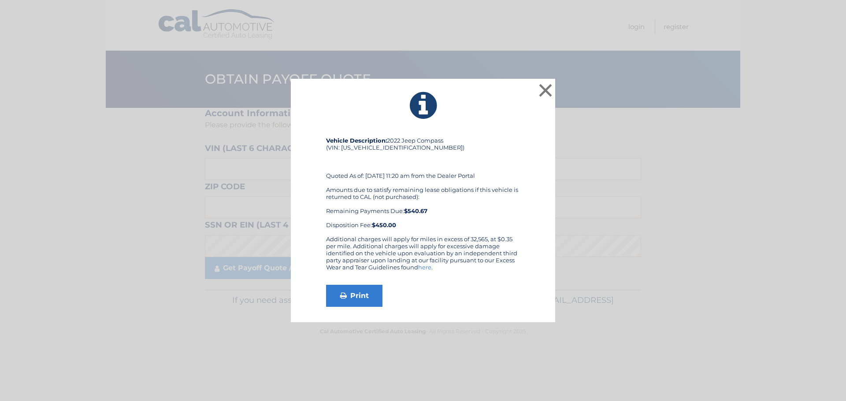 The height and width of the screenshot is (401, 846). What do you see at coordinates (384, 225) in the screenshot?
I see `strong: $450.00` at bounding box center [384, 225].